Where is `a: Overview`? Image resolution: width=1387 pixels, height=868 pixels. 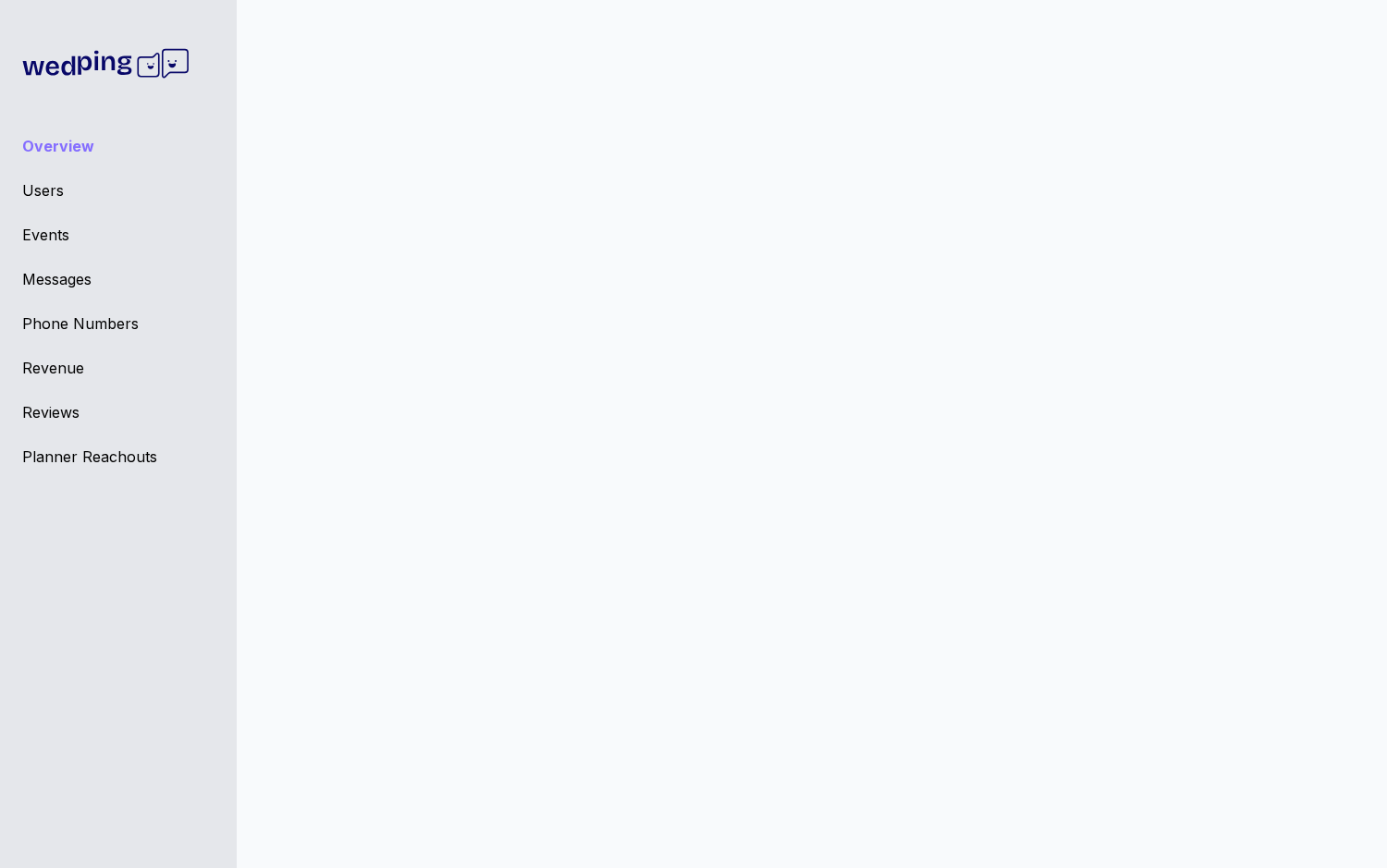
a: Overview is located at coordinates (118, 146).